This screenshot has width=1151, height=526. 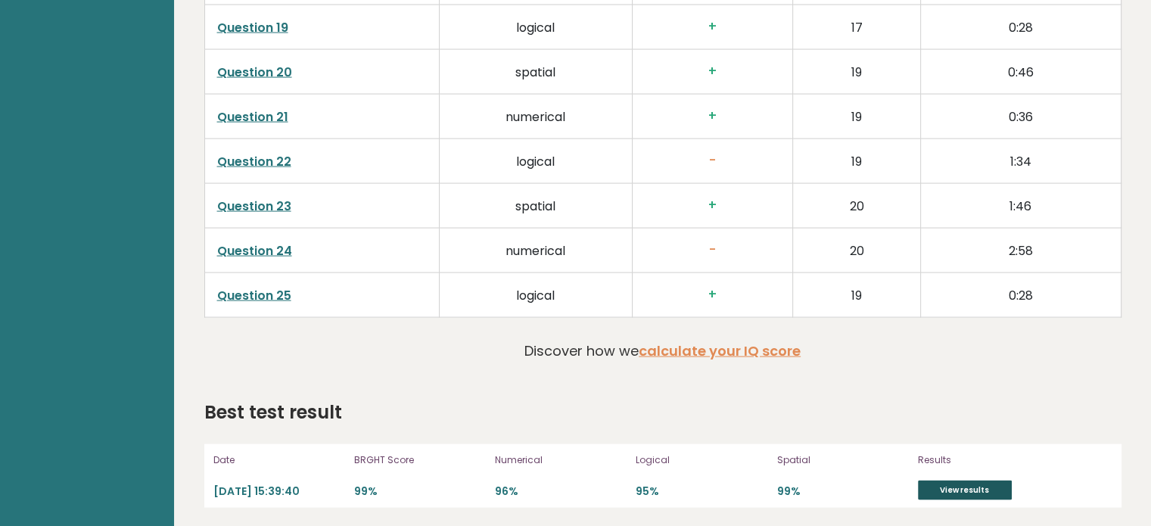 I want to click on a: View results, so click(x=964, y=490).